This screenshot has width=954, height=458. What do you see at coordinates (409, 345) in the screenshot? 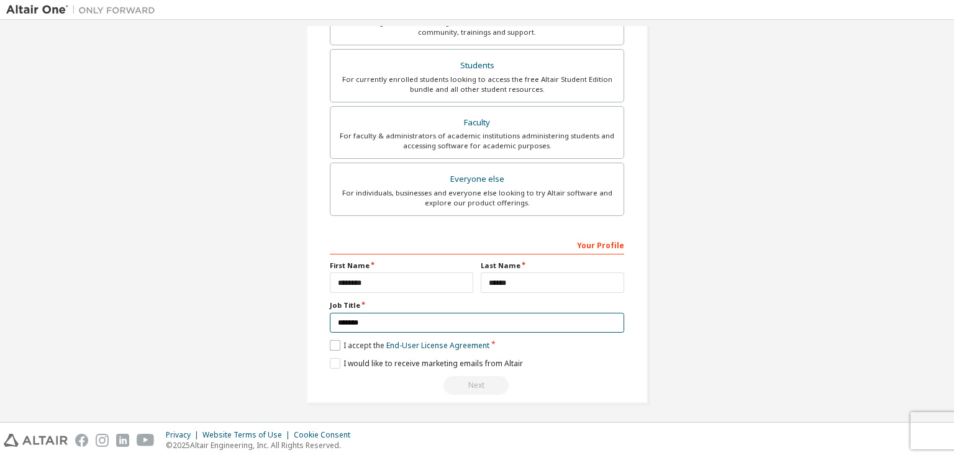
I see `label: I accept the` at bounding box center [409, 345].